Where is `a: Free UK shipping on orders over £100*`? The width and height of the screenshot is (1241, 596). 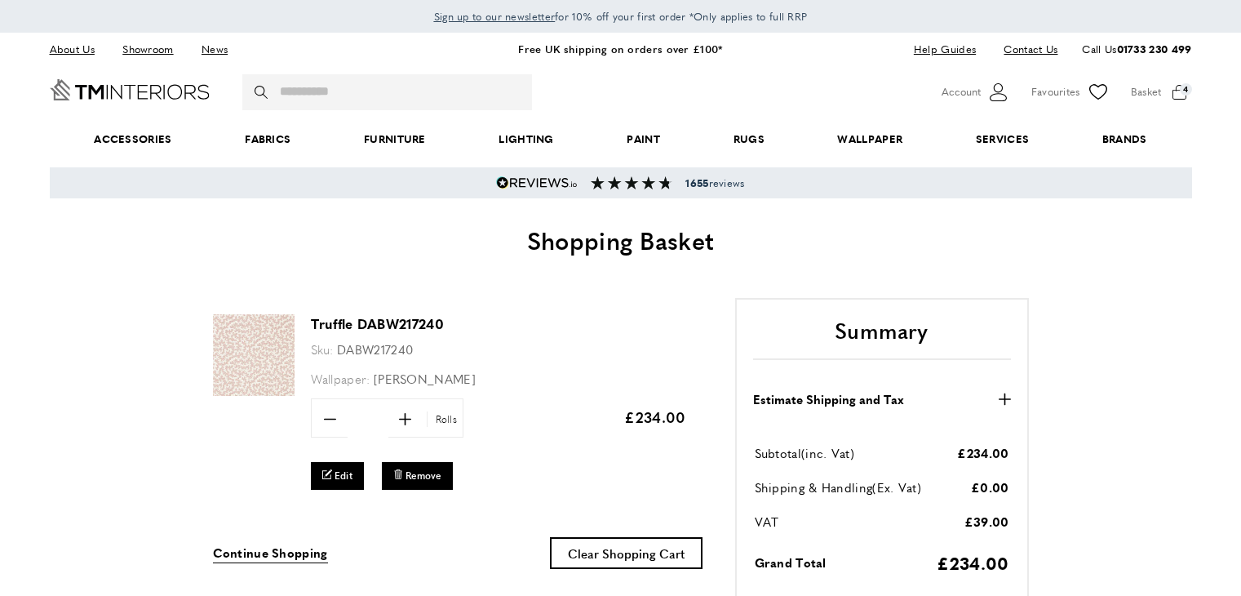 a: Free UK shipping on orders over £100* is located at coordinates (620, 48).